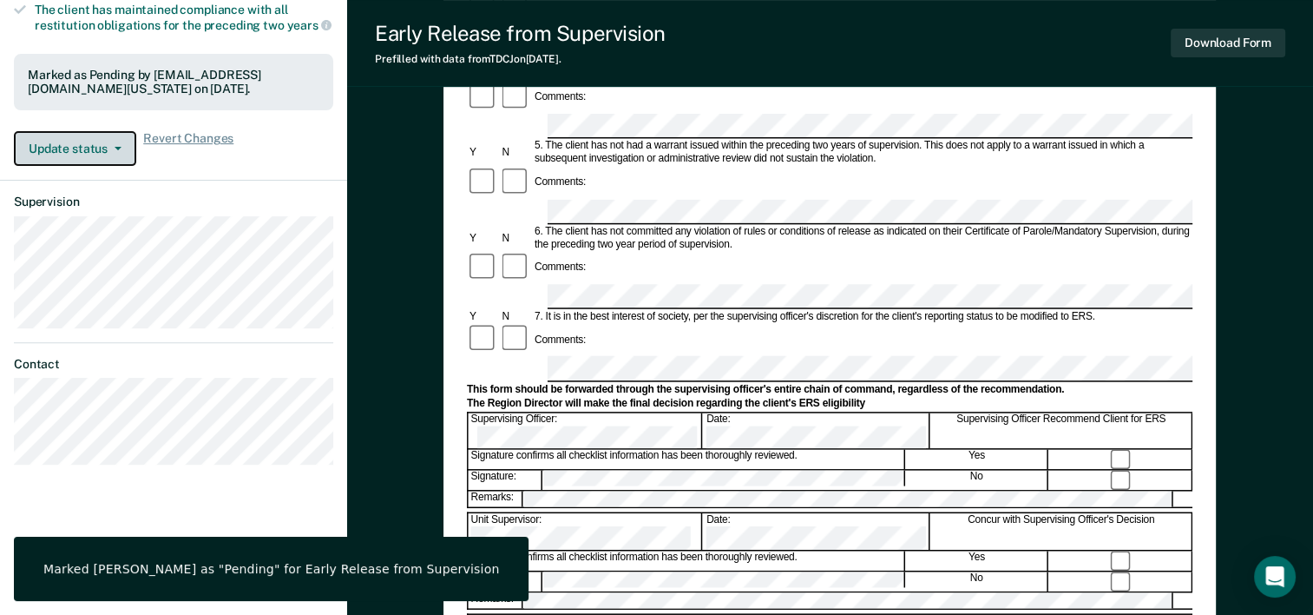  What do you see at coordinates (830, 403) in the screenshot?
I see `div: The Region Director will make the final decision regarding the client's ERS eligibility` at bounding box center [830, 403].